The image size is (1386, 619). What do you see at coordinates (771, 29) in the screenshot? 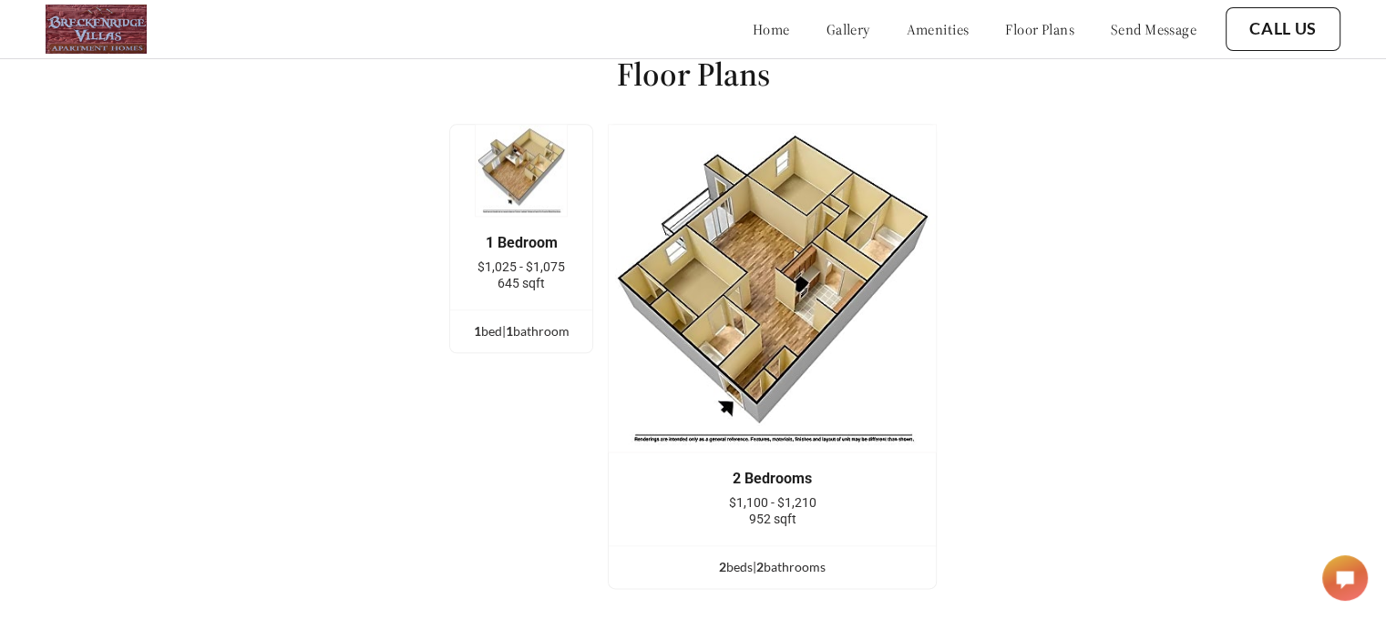
I see `a: home` at bounding box center [771, 29].